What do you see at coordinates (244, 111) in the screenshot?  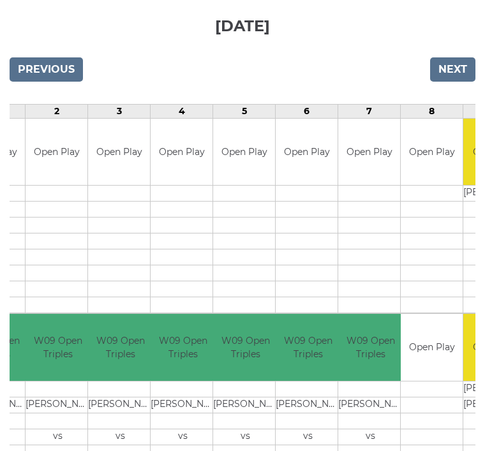 I see `td: 5` at bounding box center [244, 111].